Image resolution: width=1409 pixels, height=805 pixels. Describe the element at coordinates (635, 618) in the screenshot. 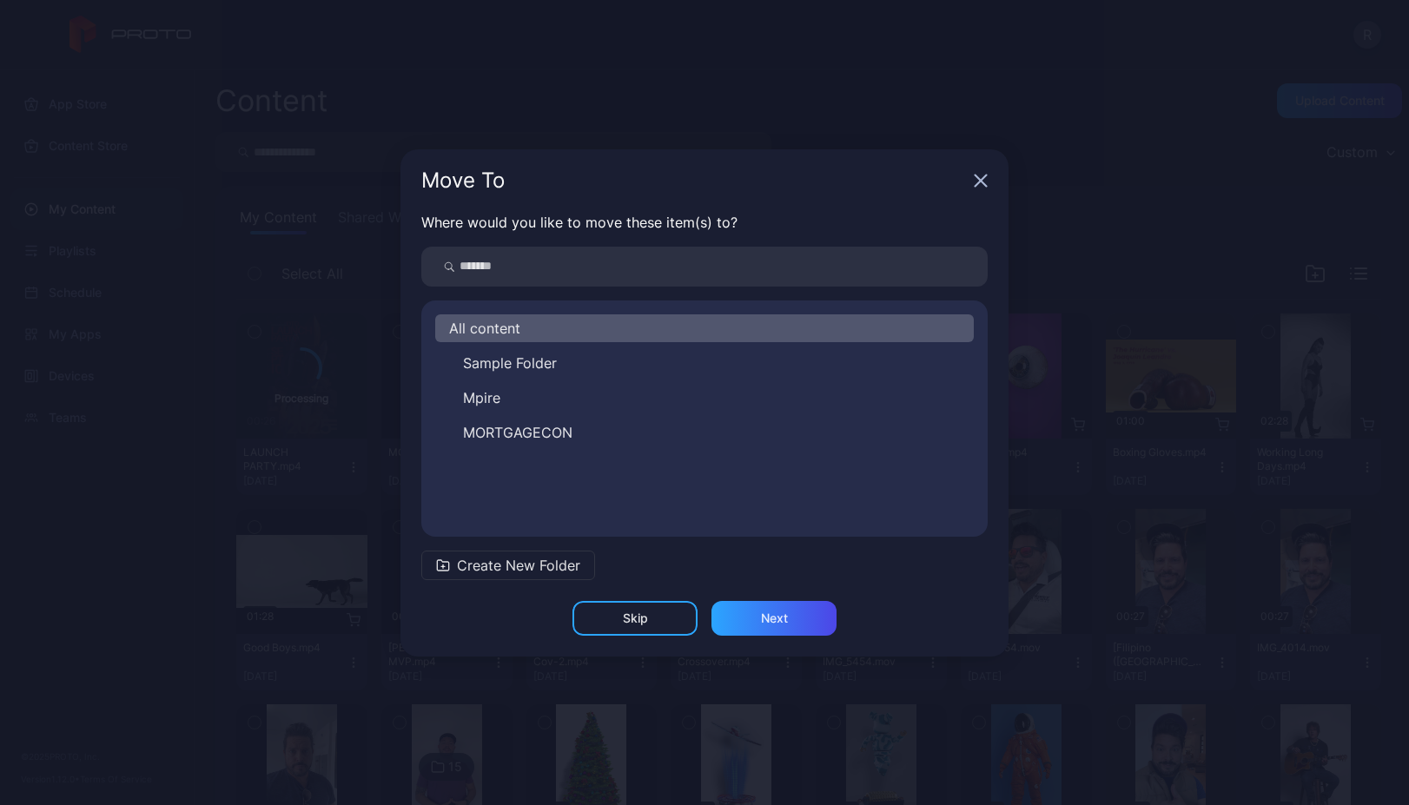

I see `button: Skip` at that location.